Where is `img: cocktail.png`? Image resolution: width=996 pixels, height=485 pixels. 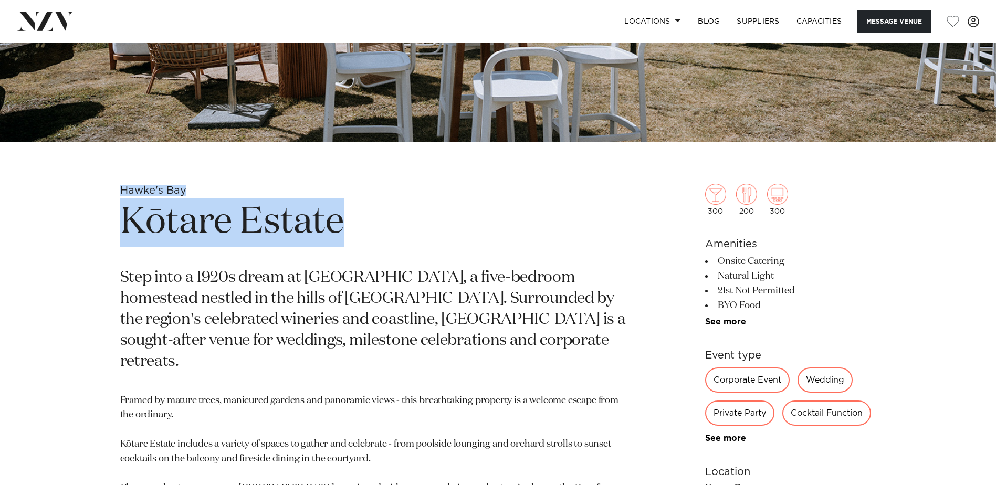 img: cocktail.png is located at coordinates (716, 194).